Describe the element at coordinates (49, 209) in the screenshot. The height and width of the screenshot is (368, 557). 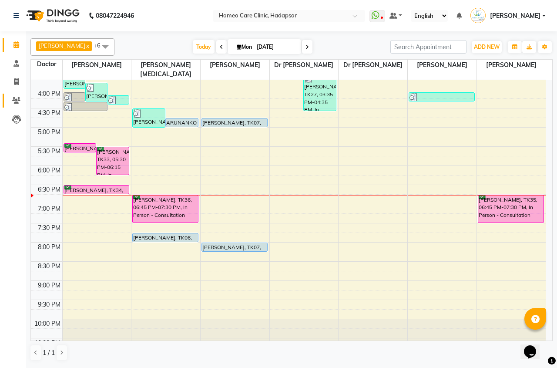
I see `div: 7:00 PM` at that location.